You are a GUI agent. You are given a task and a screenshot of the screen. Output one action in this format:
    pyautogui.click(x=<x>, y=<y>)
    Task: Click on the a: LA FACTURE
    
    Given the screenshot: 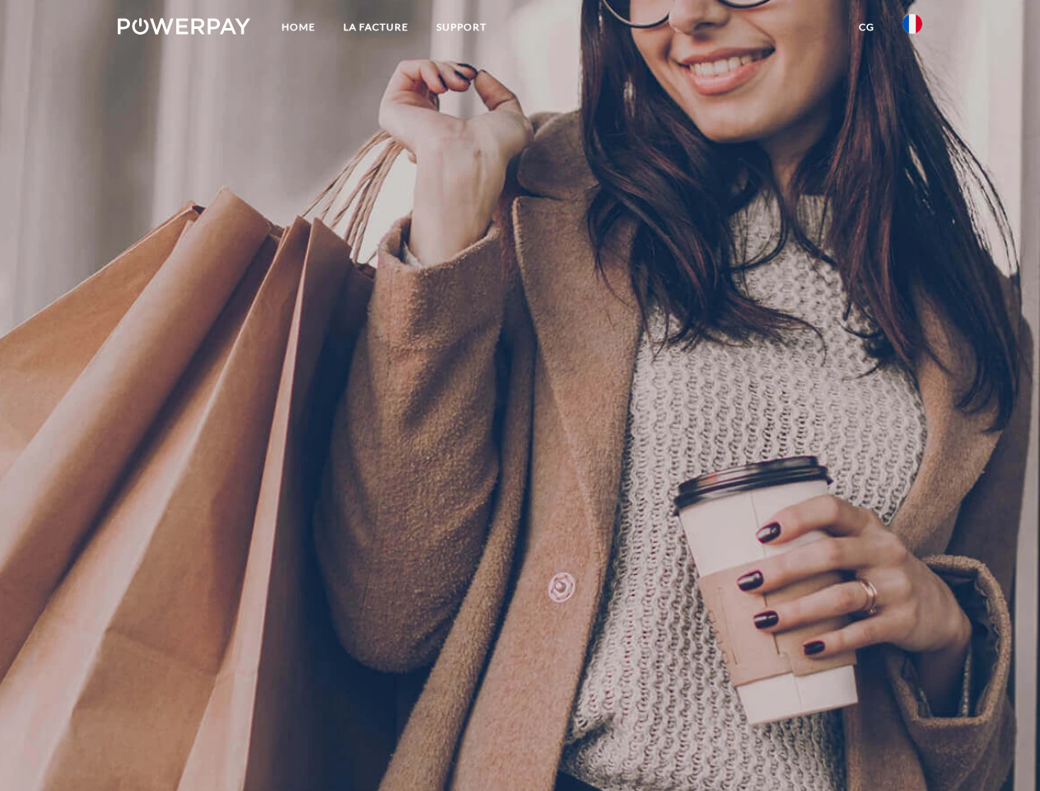 What is the action you would take?
    pyautogui.click(x=376, y=27)
    